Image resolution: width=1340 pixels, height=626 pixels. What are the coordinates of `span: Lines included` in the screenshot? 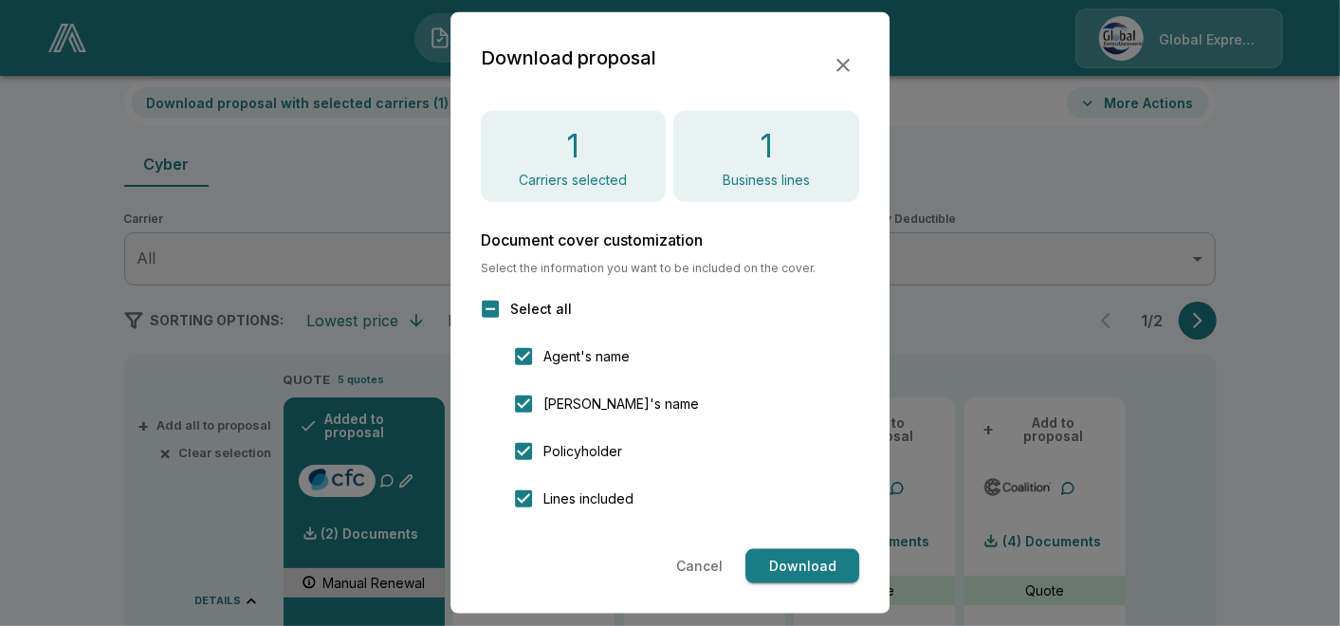 It's located at (588, 498).